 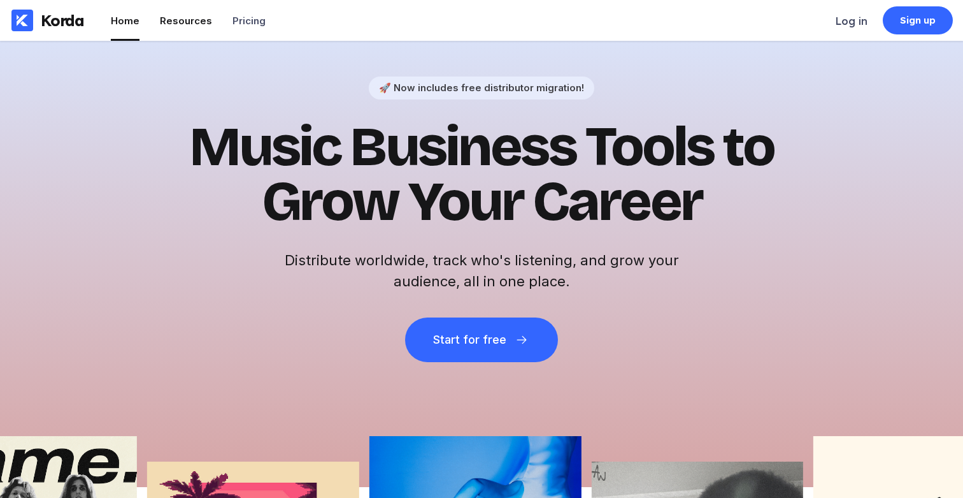 I want to click on div: Log in, so click(x=852, y=21).